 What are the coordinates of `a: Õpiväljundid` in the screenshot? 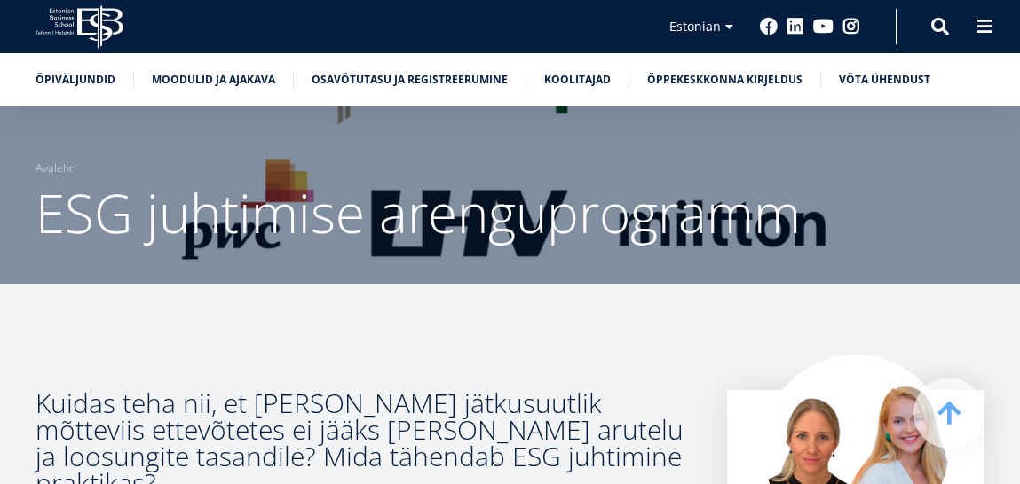 It's located at (75, 80).